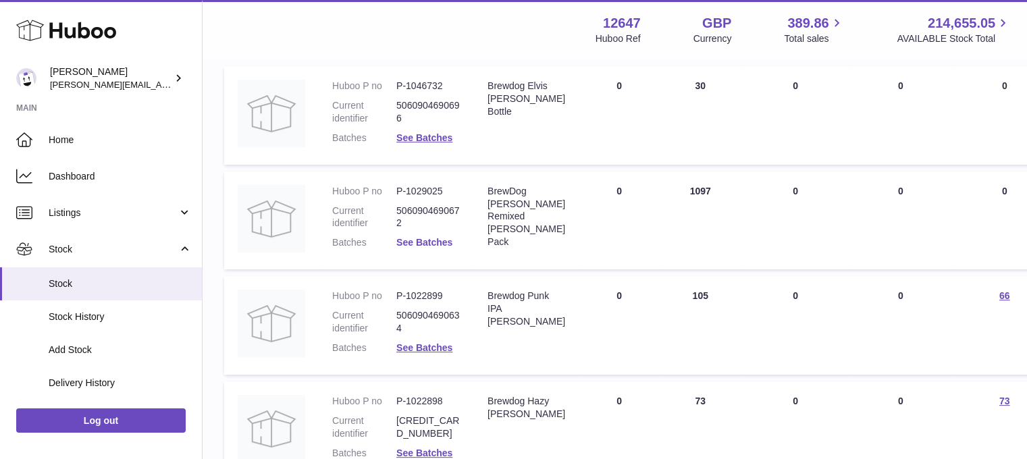 Image resolution: width=1027 pixels, height=459 pixels. Describe the element at coordinates (26, 78) in the screenshot. I see `img: peter@pinter.co.uk` at that location.